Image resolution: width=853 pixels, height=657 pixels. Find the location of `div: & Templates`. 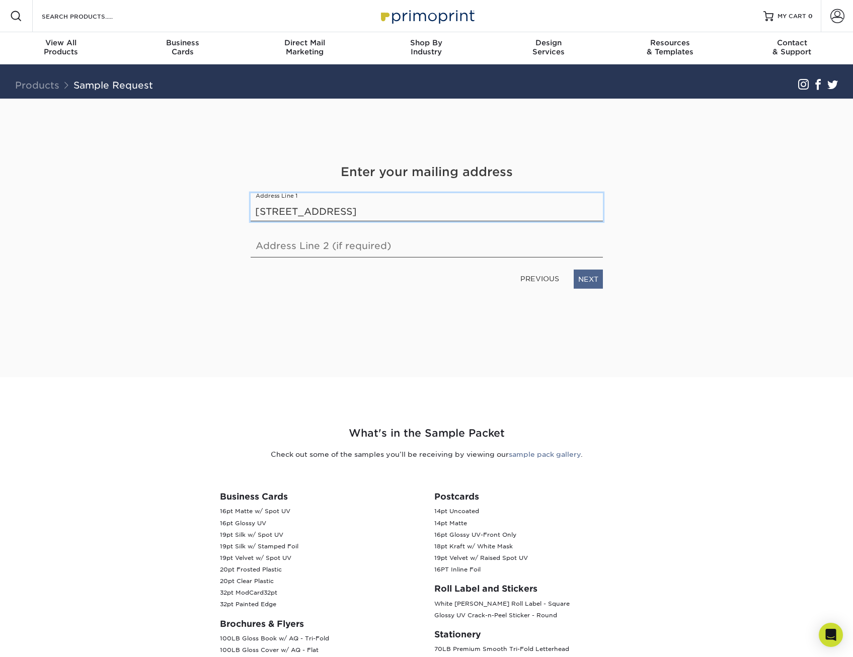

div: & Templates is located at coordinates (670, 47).